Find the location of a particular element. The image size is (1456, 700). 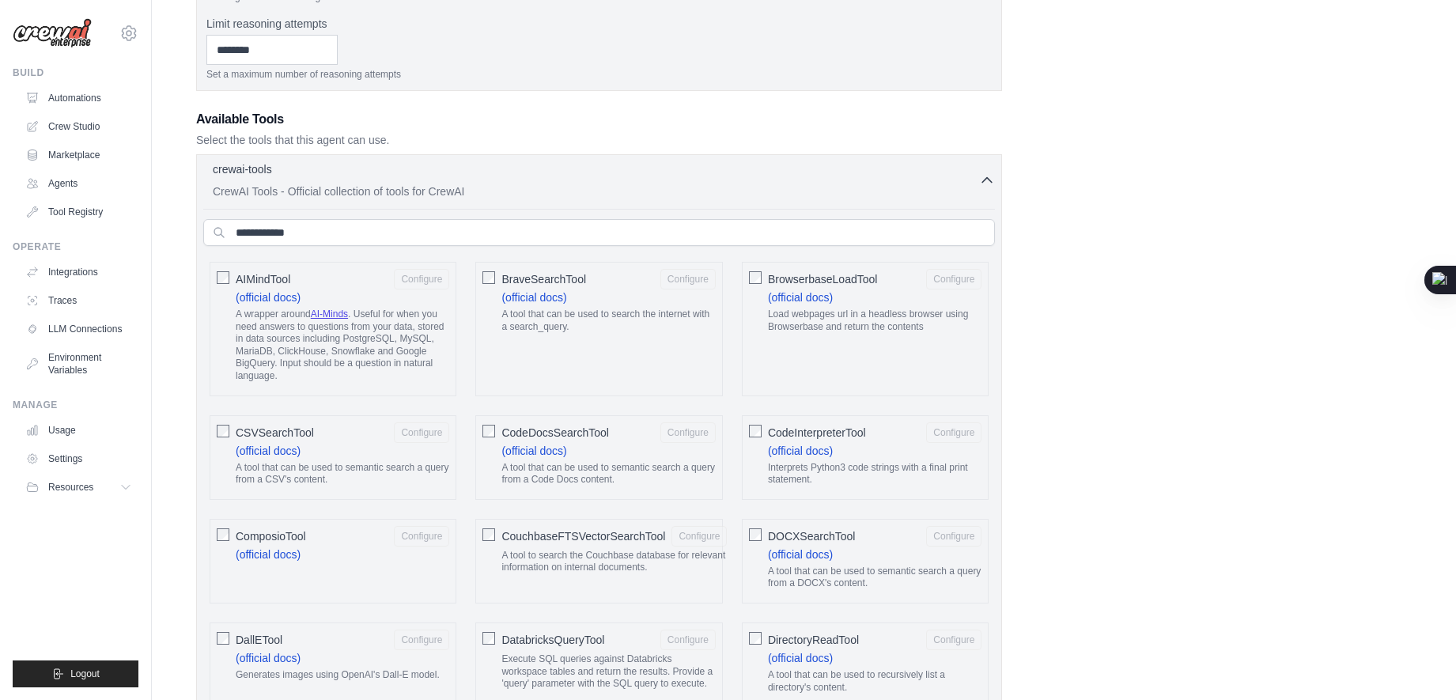

p: A tool that can be used to semantic search a query from a CSV's content. is located at coordinates (343, 474).